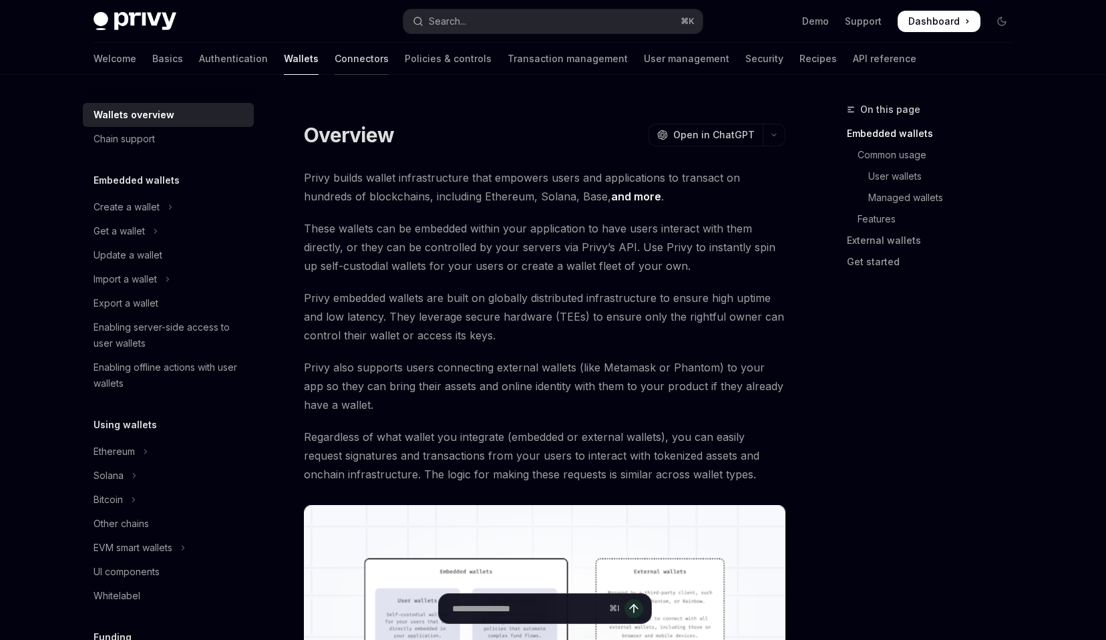  Describe the element at coordinates (136, 180) in the screenshot. I see `h5: Embedded wallets` at that location.